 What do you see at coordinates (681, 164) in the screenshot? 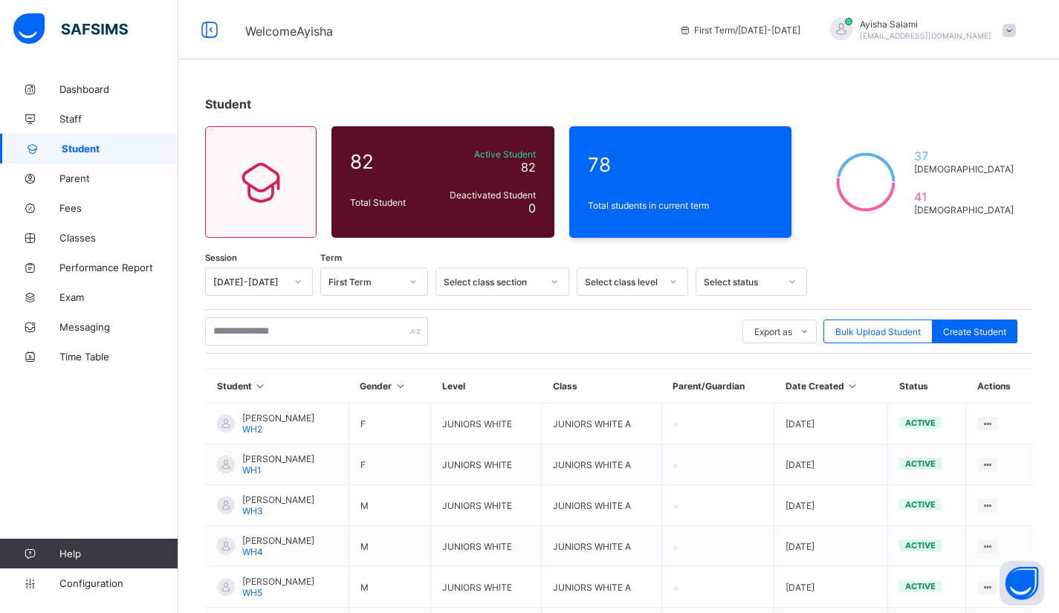
I see `span: 78` at bounding box center [681, 164].